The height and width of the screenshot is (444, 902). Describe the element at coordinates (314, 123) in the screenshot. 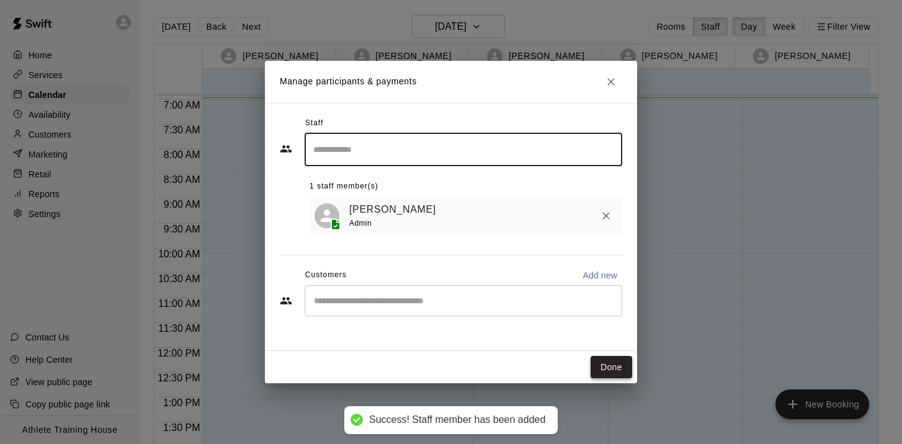

I see `span: Staff` at that location.